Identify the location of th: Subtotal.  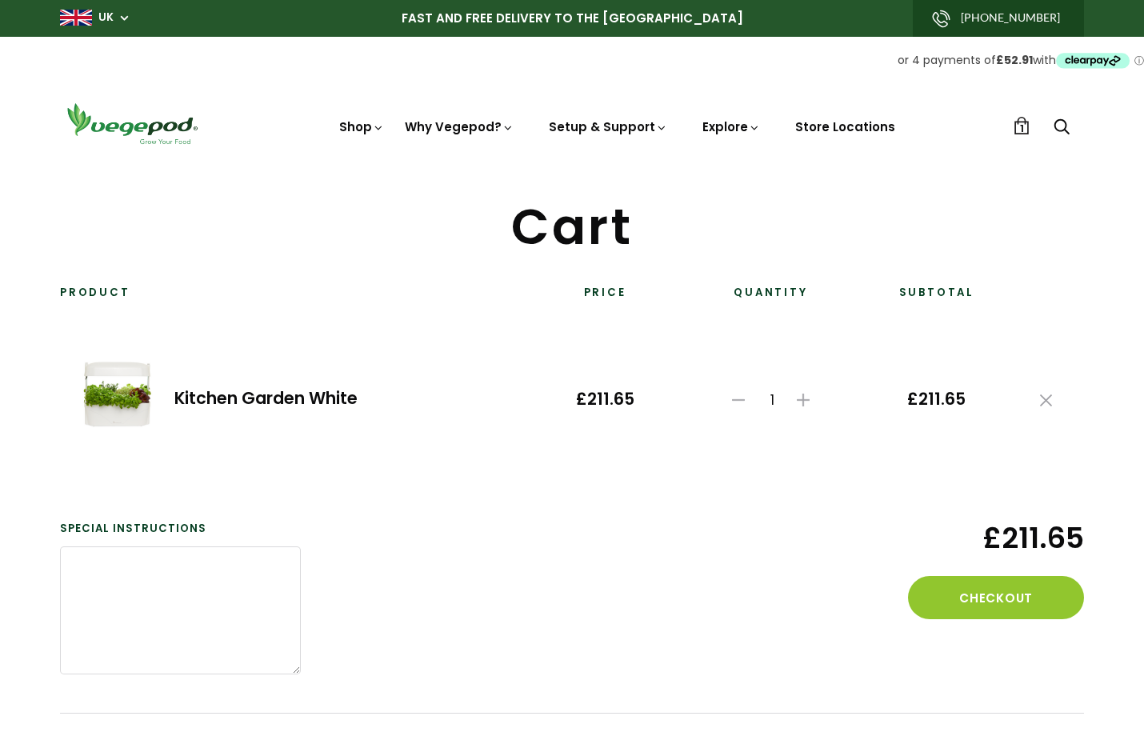
(936, 299).